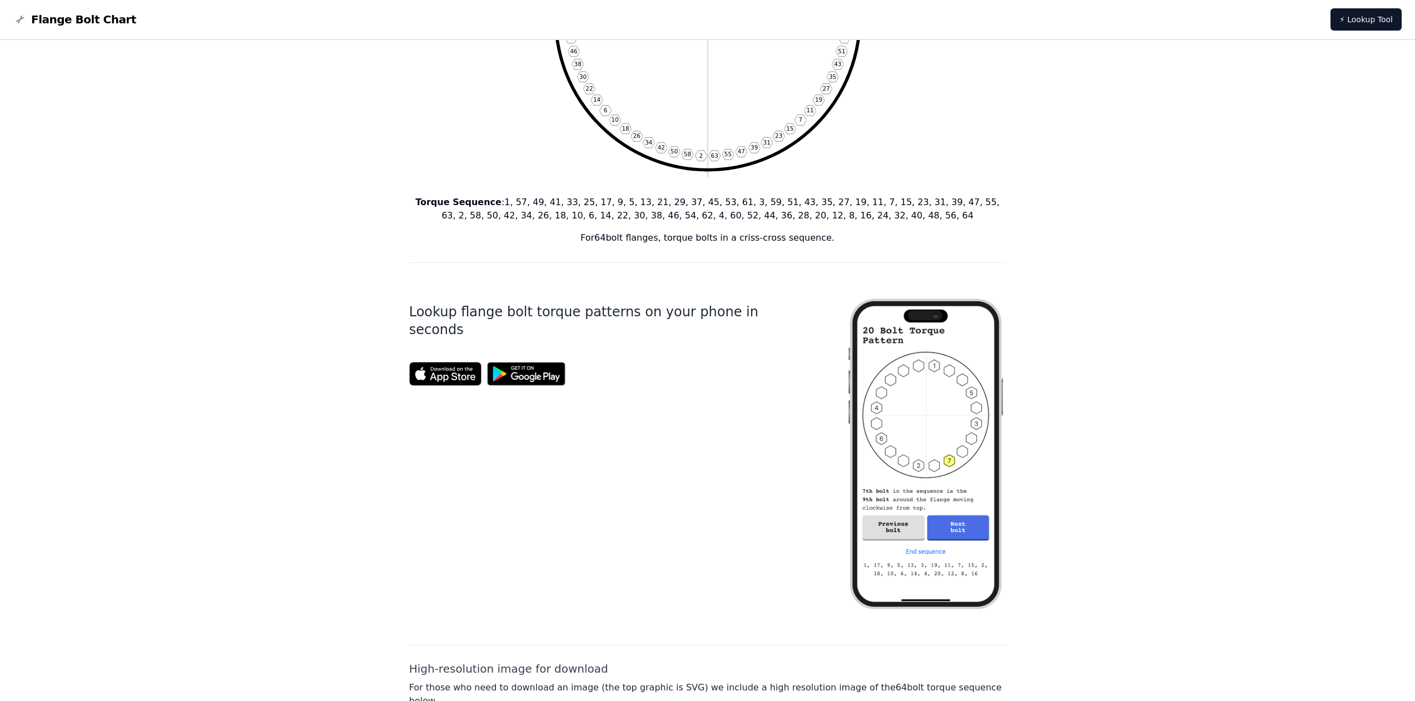  I want to click on img: App Store badge for the Flange Bolt Chart app, so click(445, 374).